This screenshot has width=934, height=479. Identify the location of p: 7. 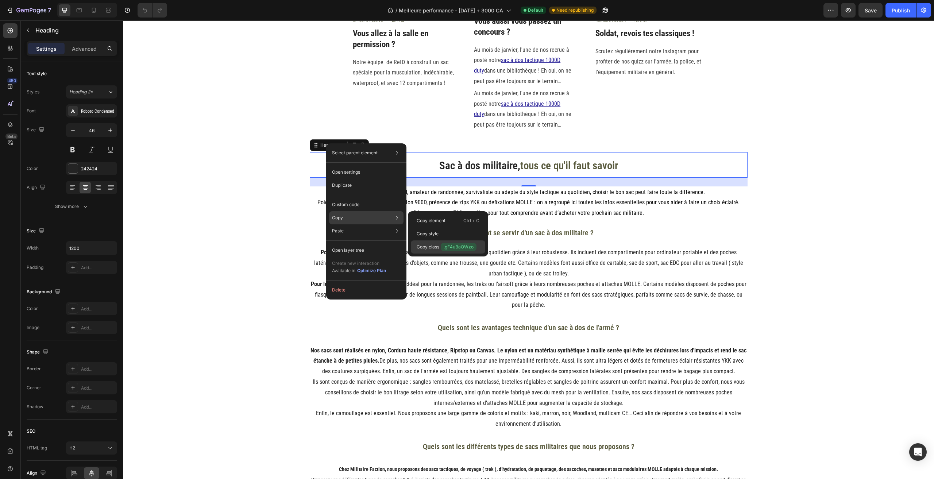
(49, 10).